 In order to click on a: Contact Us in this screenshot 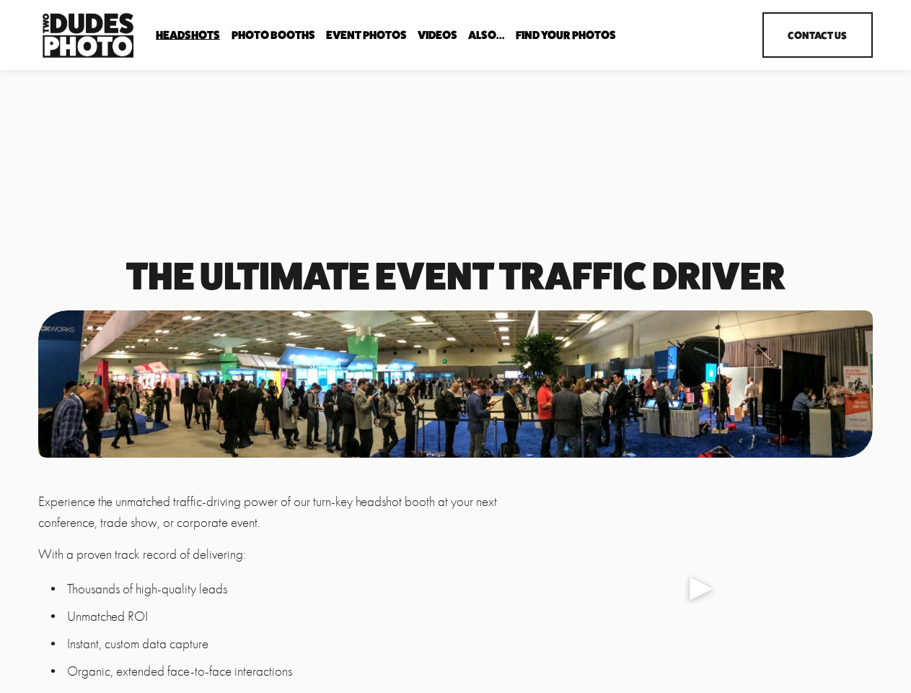, I will do `click(818, 35)`.